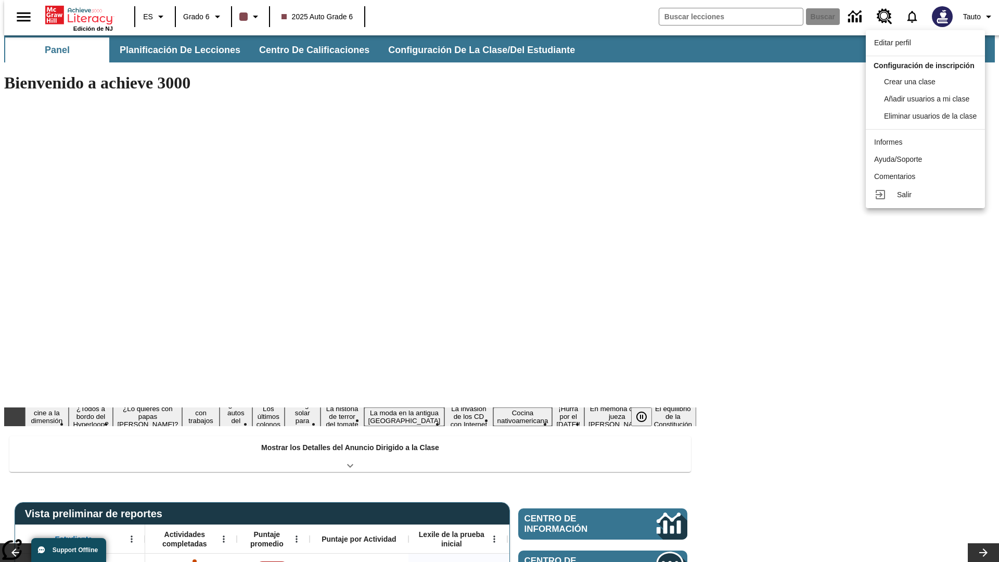 The width and height of the screenshot is (999, 562). Describe the element at coordinates (931, 116) in the screenshot. I see `span: Eliminar usuarios de la clase` at that location.